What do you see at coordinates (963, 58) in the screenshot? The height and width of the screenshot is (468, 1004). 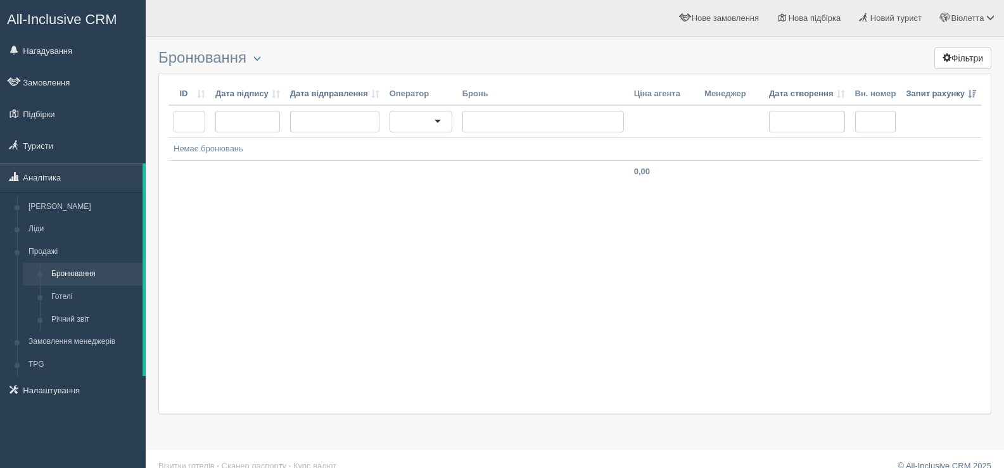 I see `button: Фільтри` at bounding box center [963, 58].